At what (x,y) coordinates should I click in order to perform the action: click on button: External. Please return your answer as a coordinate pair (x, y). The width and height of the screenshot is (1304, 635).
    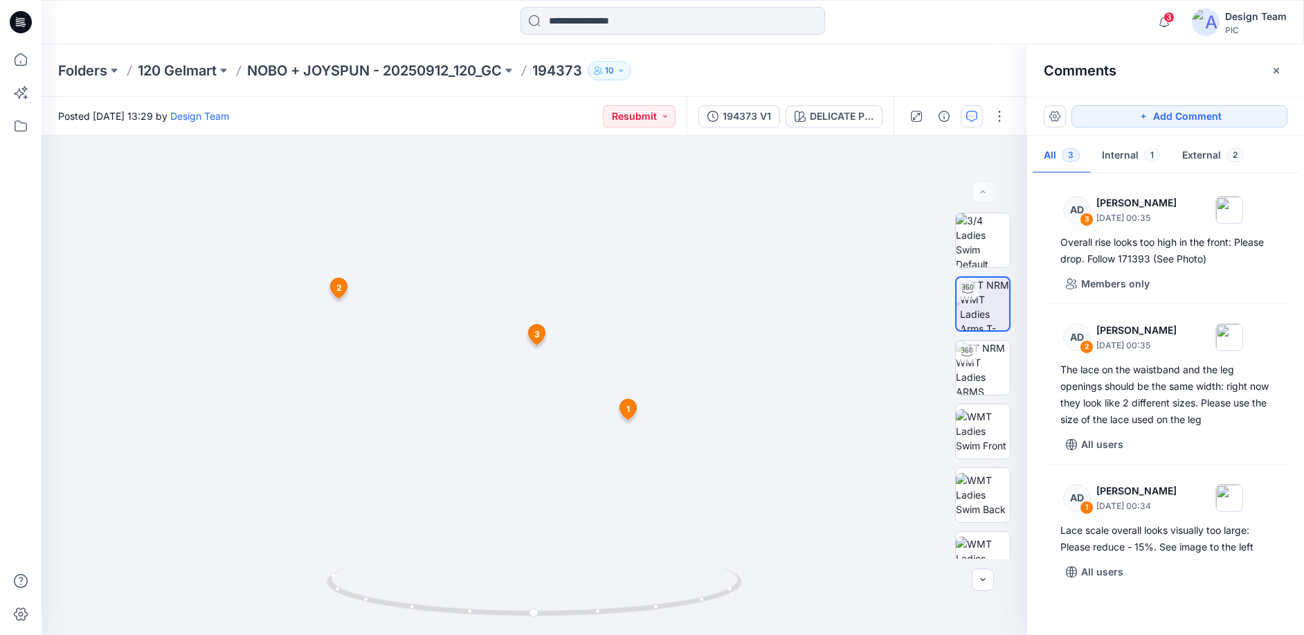
    Looking at the image, I should click on (1213, 156).